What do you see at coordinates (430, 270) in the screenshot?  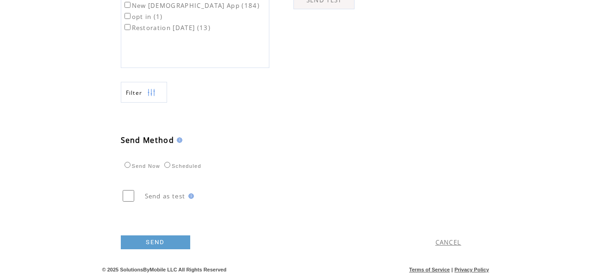 I see `a: Terms of Service` at bounding box center [430, 270].